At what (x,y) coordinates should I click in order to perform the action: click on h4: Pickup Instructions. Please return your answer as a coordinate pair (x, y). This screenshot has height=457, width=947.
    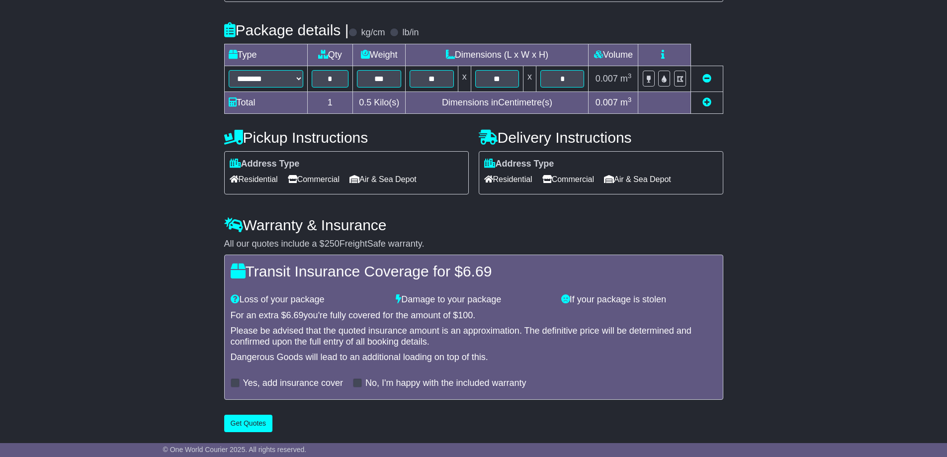
    Looking at the image, I should click on (347, 137).